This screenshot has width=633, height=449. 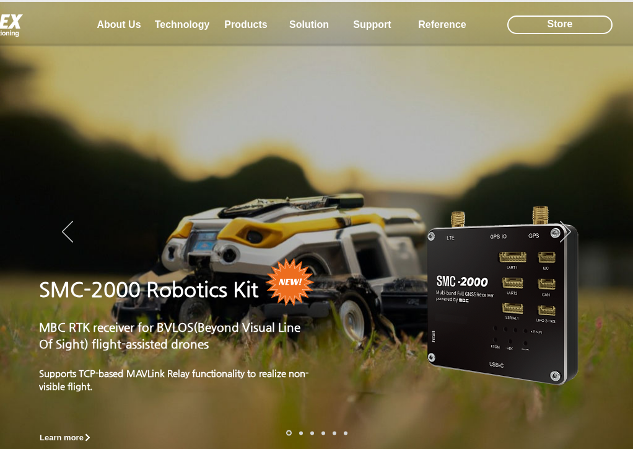 I want to click on span: cs Kit, so click(x=234, y=289).